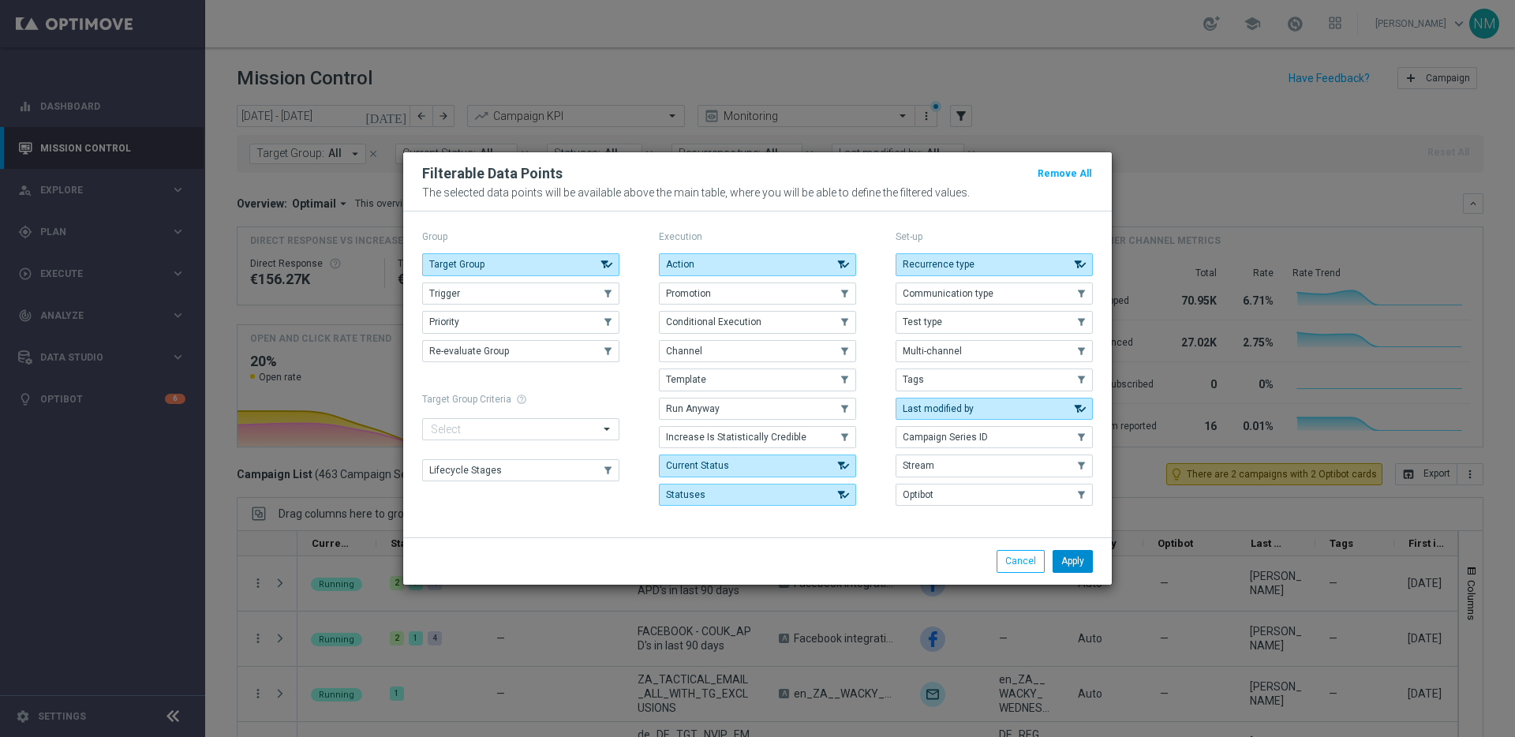 Image resolution: width=1515 pixels, height=737 pixels. I want to click on span: Optibot, so click(918, 495).